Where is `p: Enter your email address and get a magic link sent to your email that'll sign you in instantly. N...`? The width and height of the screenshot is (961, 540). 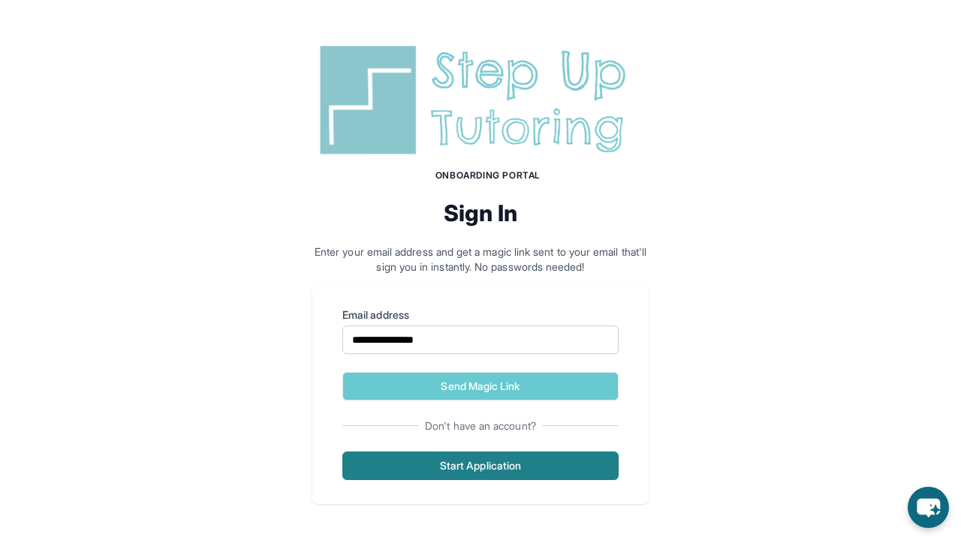 p: Enter your email address and get a magic link sent to your email that'll sign you in instantly. N... is located at coordinates (480, 260).